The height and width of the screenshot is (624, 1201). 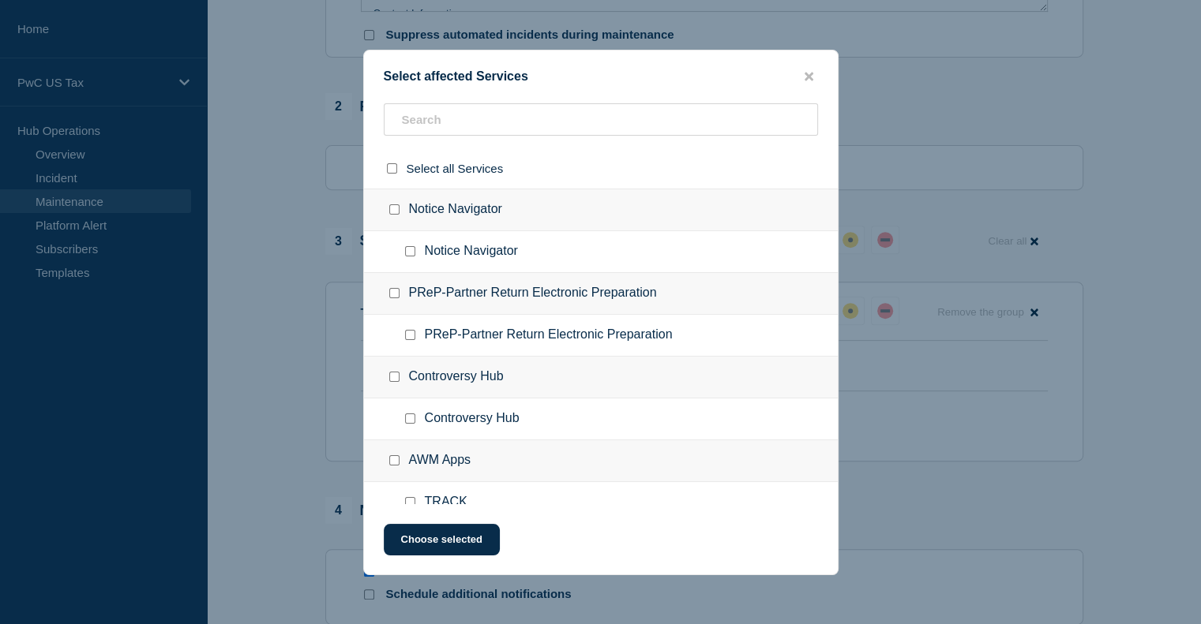 I want to click on span: Controversy Hub, so click(x=472, y=419).